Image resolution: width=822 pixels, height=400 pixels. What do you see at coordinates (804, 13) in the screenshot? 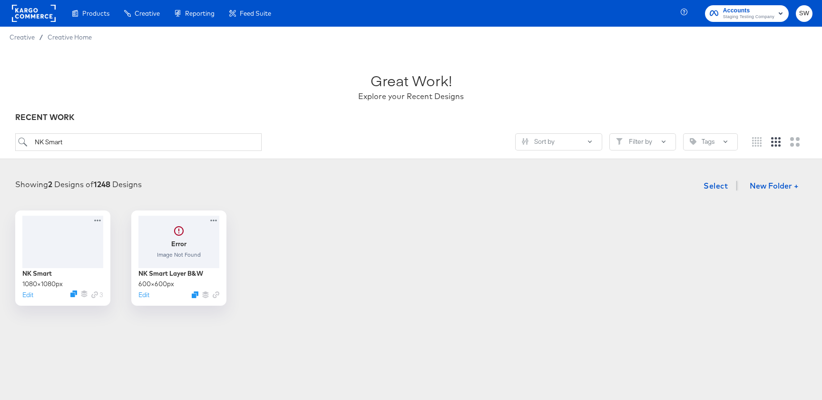
I see `span: SW` at bounding box center [804, 13].